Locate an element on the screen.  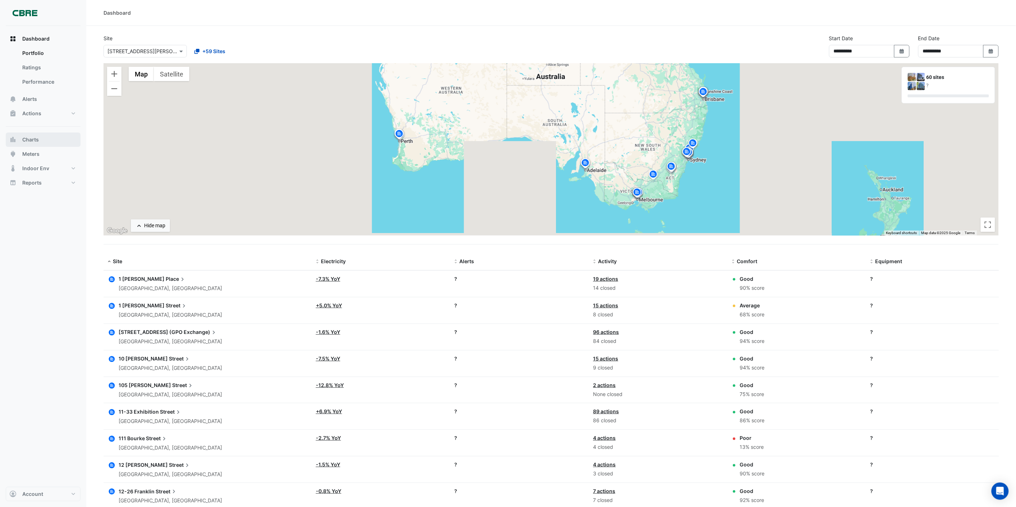
a: -12.8% YoY is located at coordinates (330, 385).